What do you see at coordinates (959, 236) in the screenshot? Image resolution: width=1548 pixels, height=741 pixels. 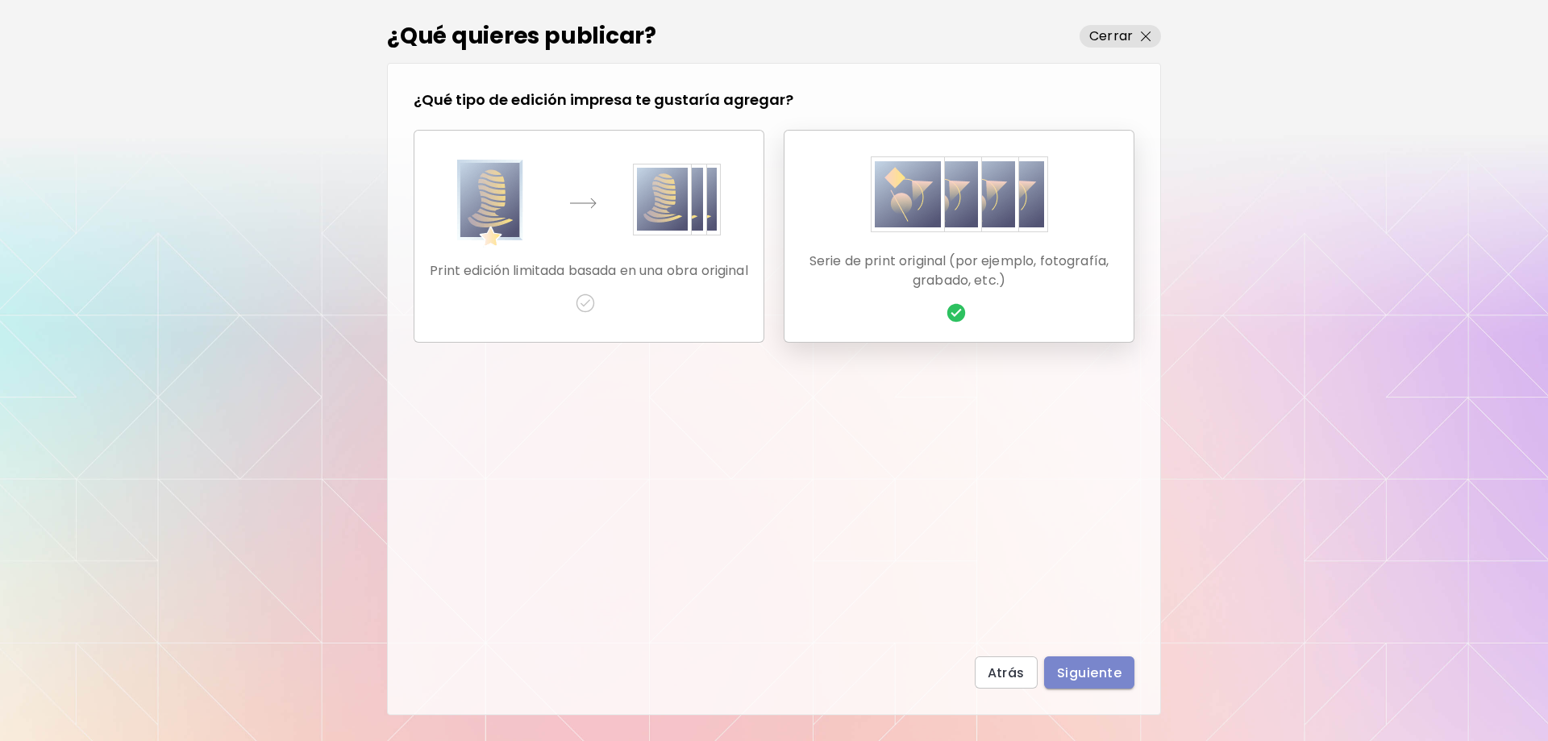 I see `button: Original Prints SeriesSerie de print original (por ejemplo, fotografía, grabado, etc.)checkmark` at bounding box center [959, 236].